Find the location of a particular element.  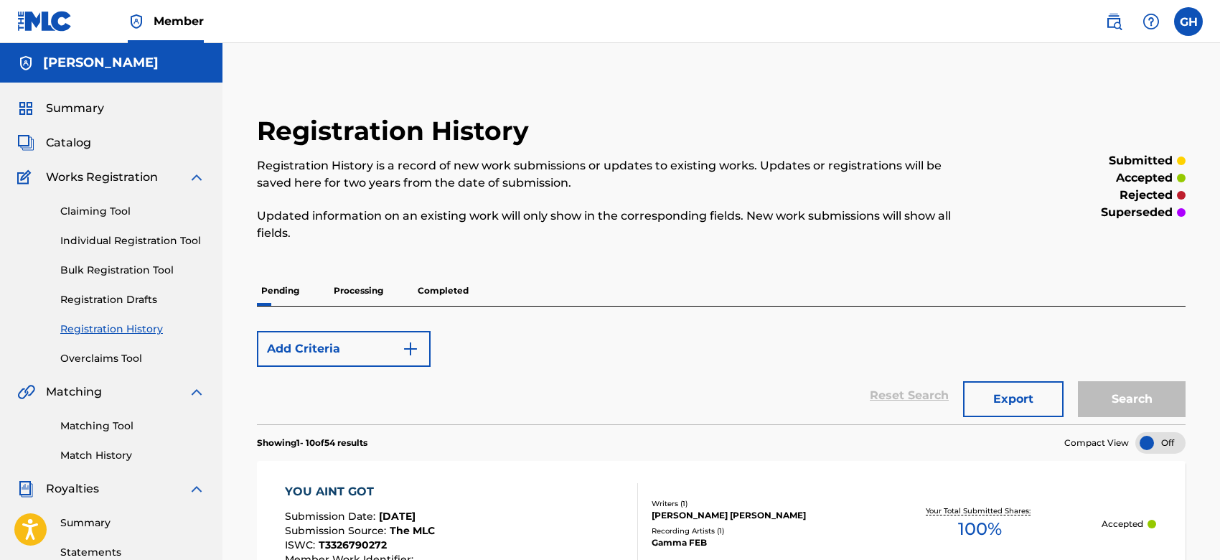

h5: Gary Harrison is located at coordinates (100, 62).